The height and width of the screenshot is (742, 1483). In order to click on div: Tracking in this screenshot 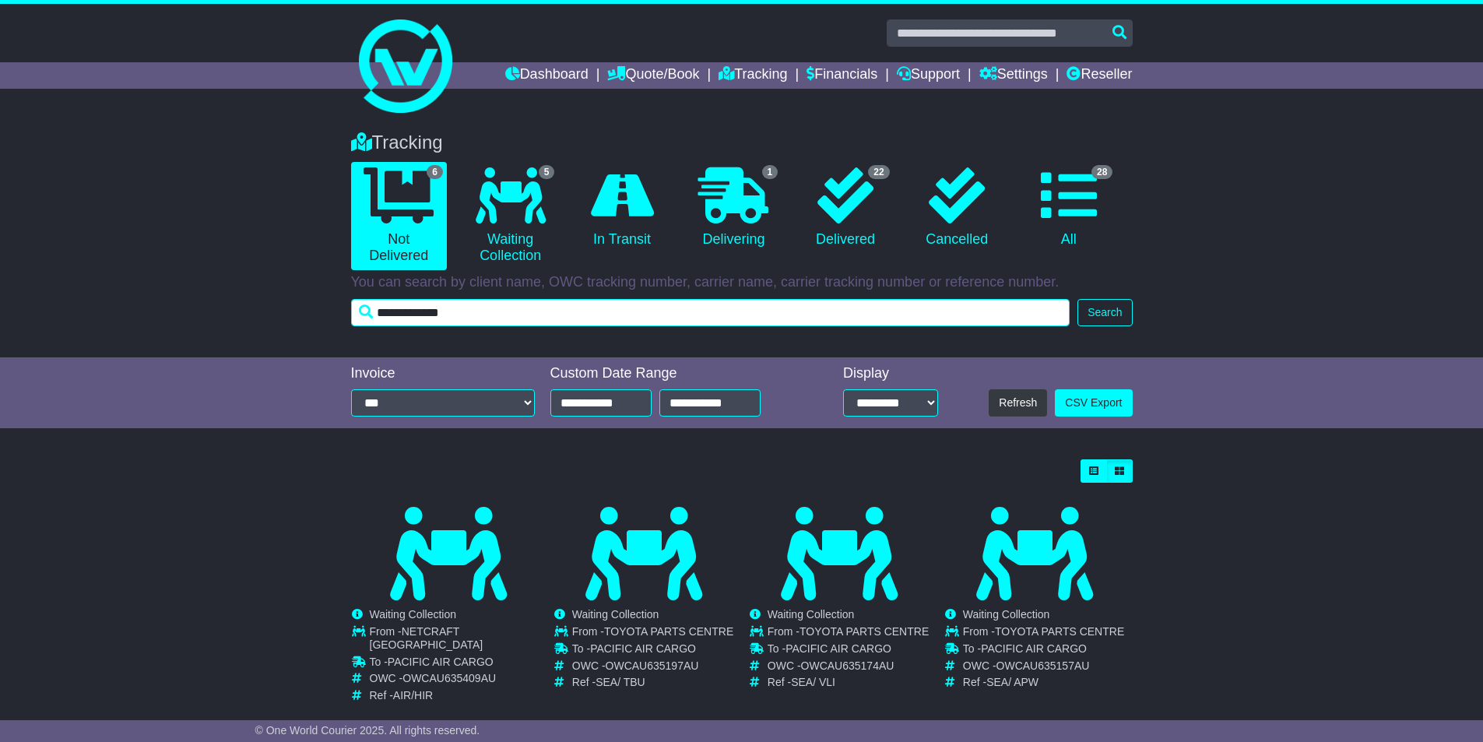, I will do `click(742, 142)`.